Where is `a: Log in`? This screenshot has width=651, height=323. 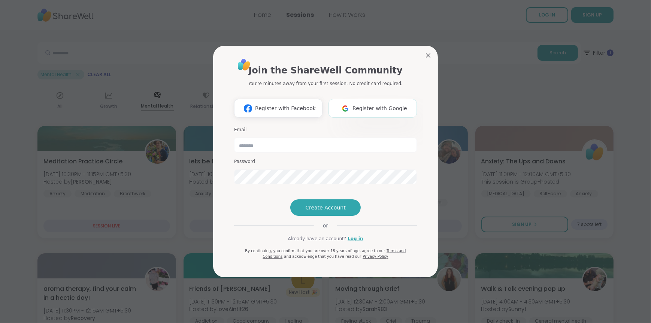 a: Log in is located at coordinates (355, 239).